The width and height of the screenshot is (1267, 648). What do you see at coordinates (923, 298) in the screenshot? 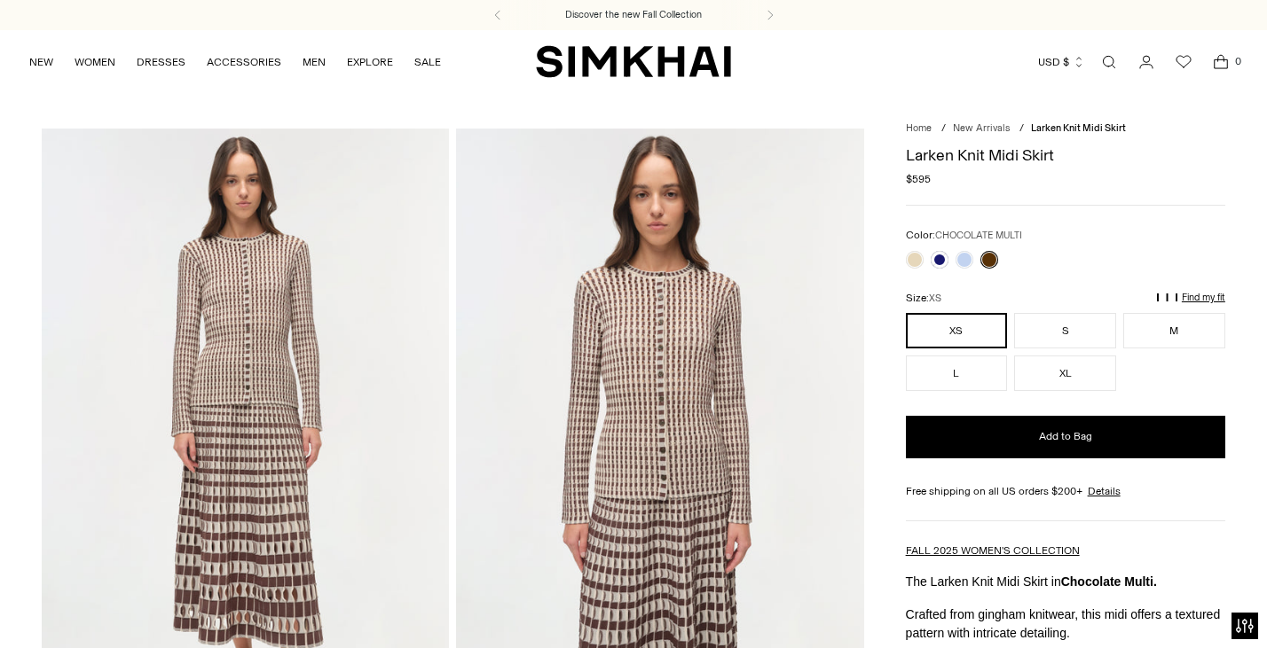
I see `label: Size:` at bounding box center [923, 298].